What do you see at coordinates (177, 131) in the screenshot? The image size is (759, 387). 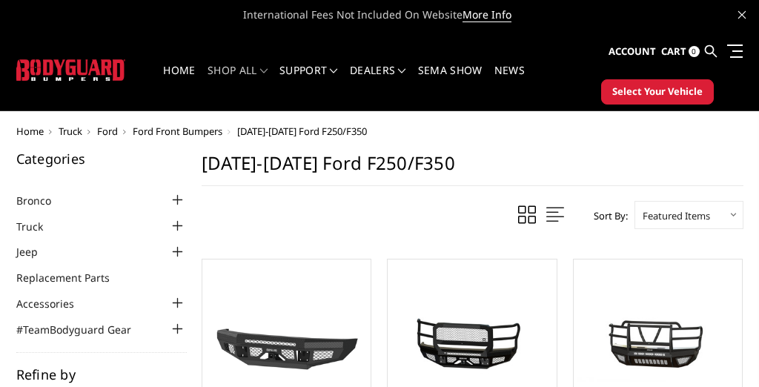 I see `a: Ford Front Bumpers` at bounding box center [177, 131].